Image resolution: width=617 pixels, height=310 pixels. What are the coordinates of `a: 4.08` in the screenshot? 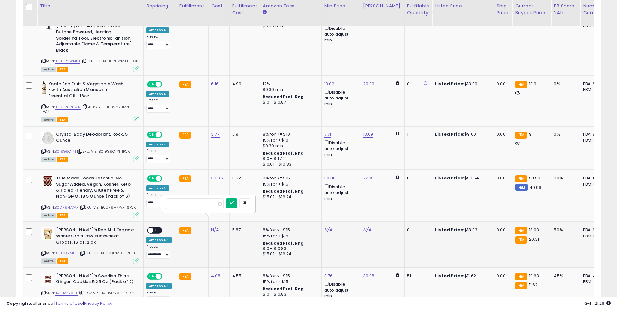 It's located at (216, 276).